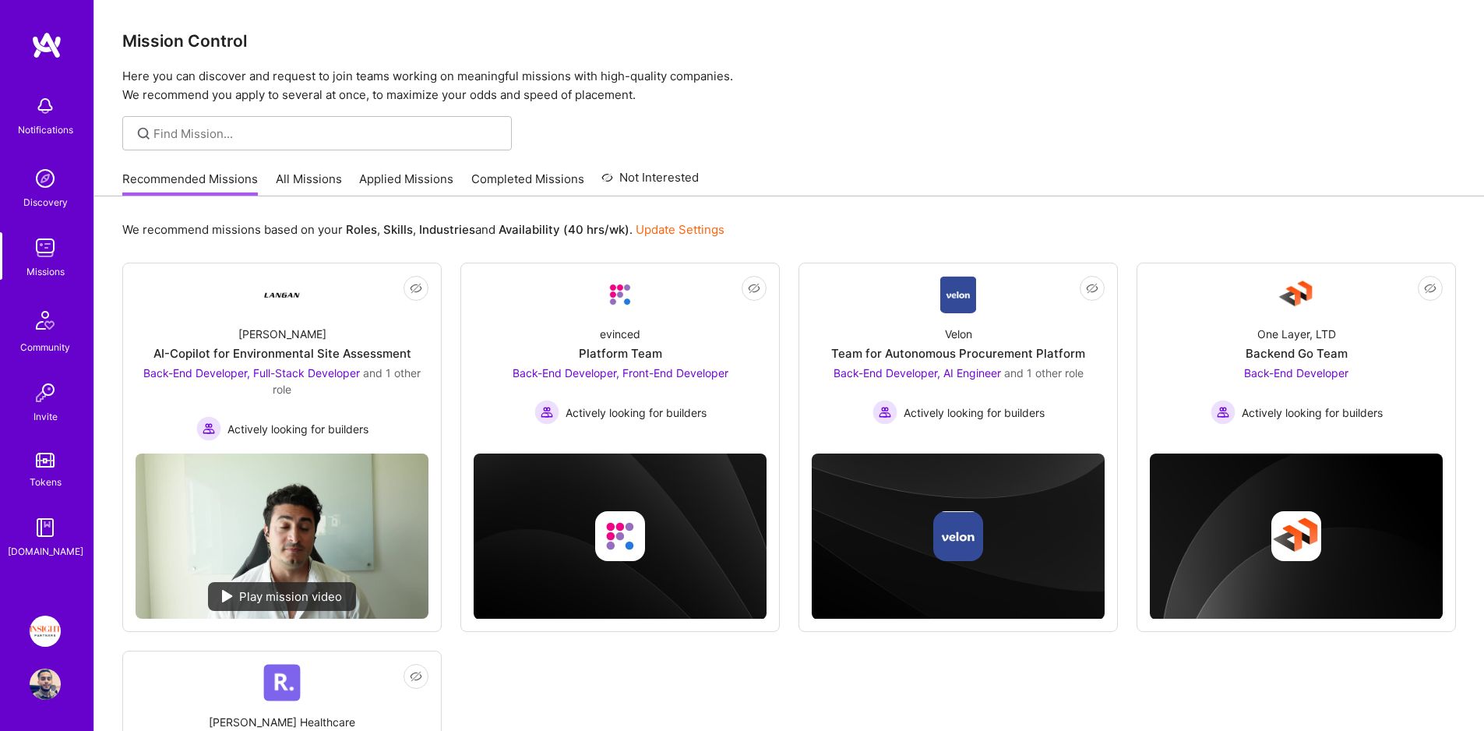 This screenshot has height=731, width=1484. I want to click on img: play, so click(228, 596).